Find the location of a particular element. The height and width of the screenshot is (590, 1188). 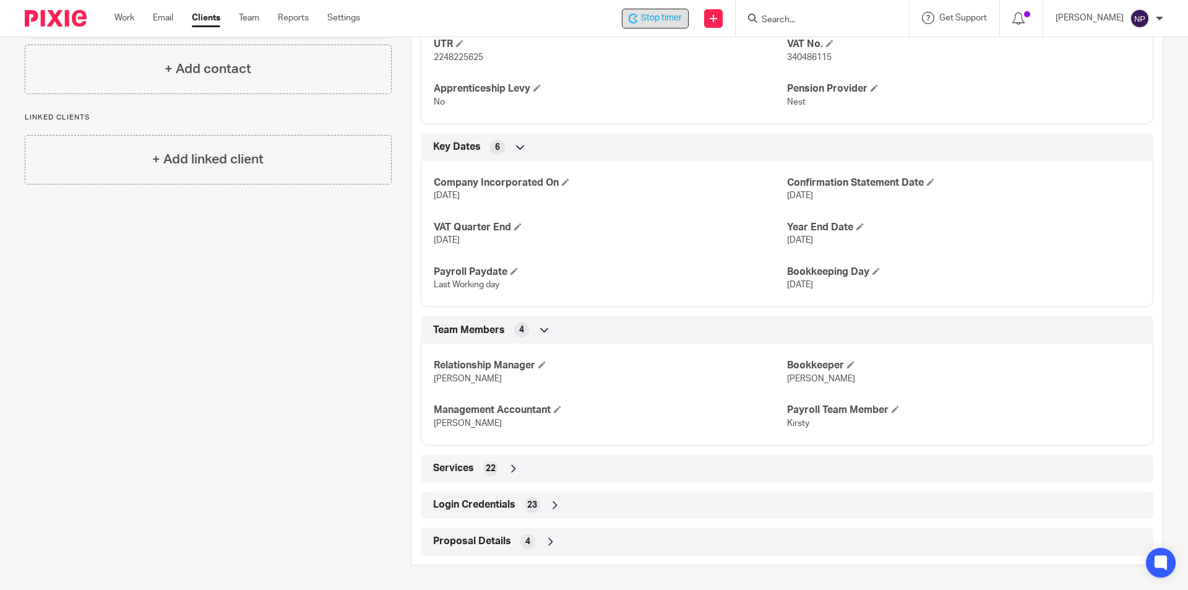

h4: VAT Quarter End is located at coordinates (610, 227).